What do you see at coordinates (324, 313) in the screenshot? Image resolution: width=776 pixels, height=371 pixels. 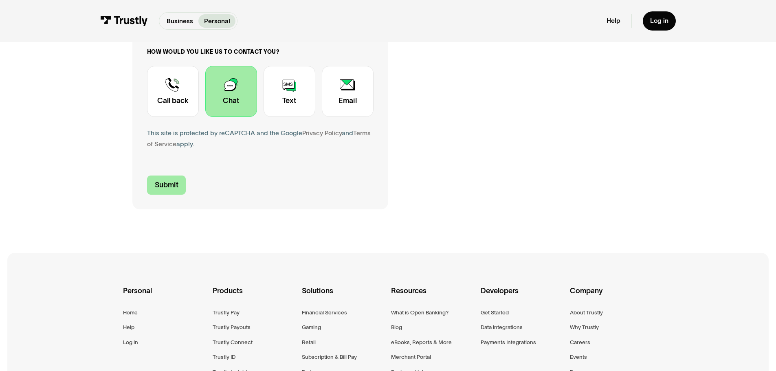 I see `a: Financial Services` at bounding box center [324, 313].